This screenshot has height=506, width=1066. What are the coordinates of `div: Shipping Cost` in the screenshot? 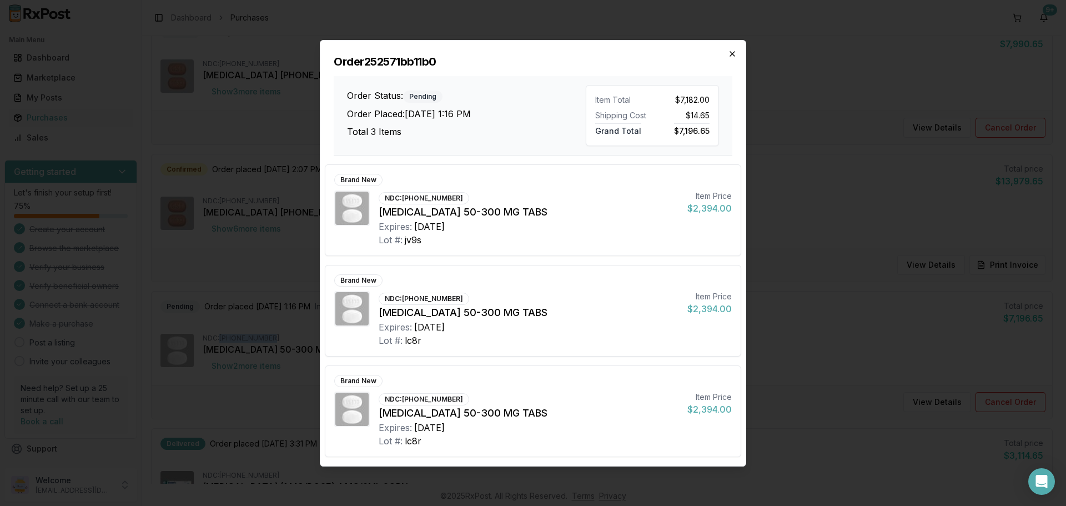 It's located at (621, 115).